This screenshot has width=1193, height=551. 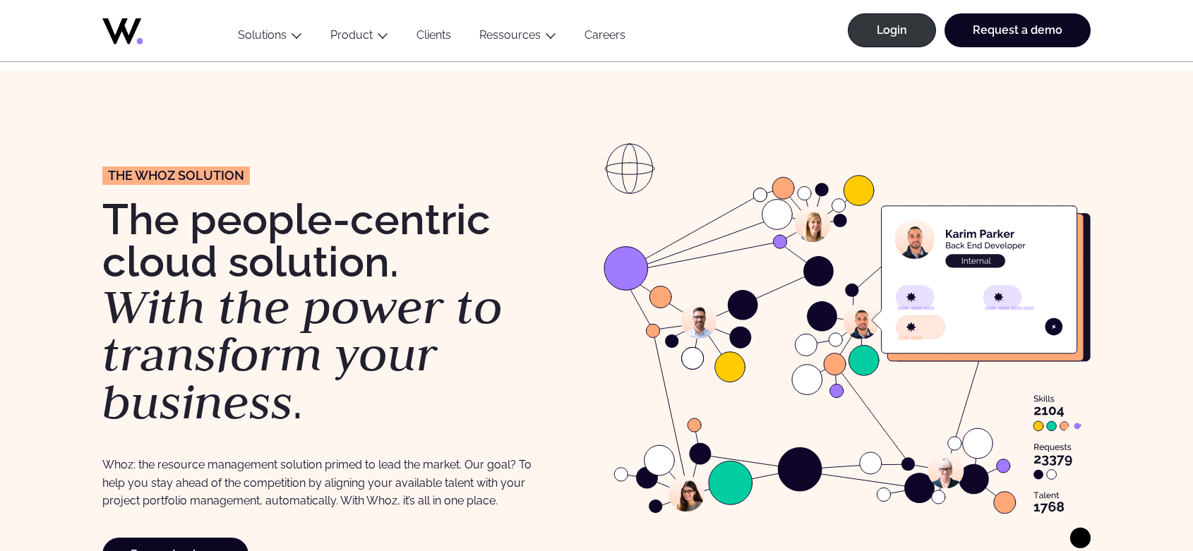 I want to click on span: The Whoz solution, so click(x=176, y=176).